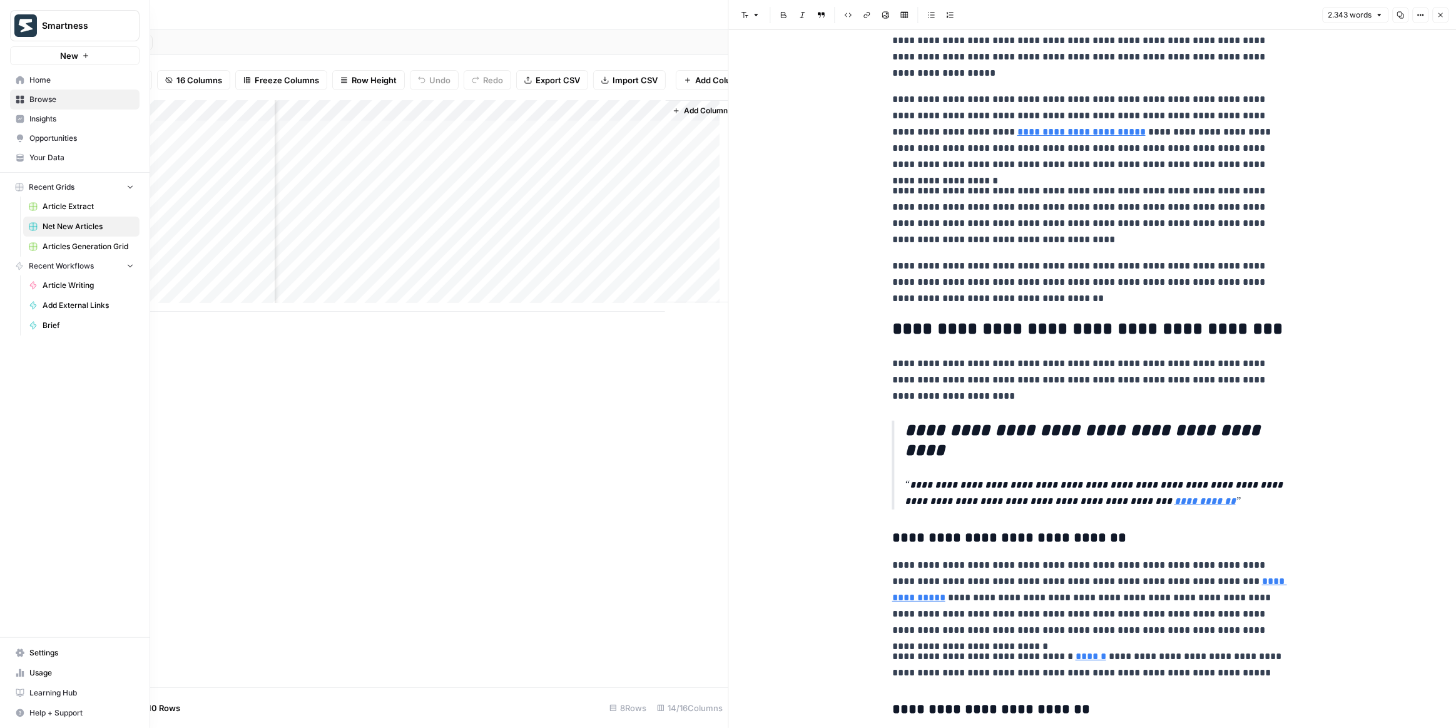 The height and width of the screenshot is (728, 1456). Describe the element at coordinates (487, 80) in the screenshot. I see `button: Redo` at that location.